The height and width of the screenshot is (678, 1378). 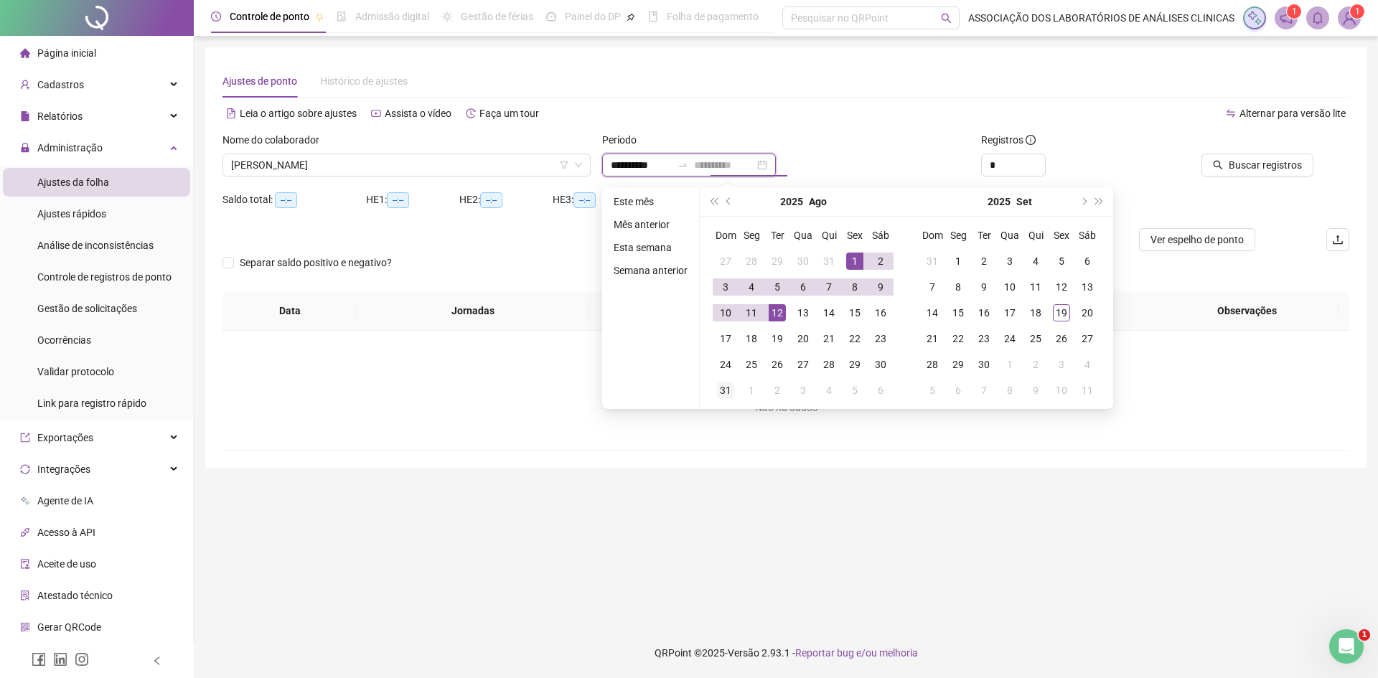 What do you see at coordinates (1036, 261) in the screenshot?
I see `div: 4` at bounding box center [1036, 261].